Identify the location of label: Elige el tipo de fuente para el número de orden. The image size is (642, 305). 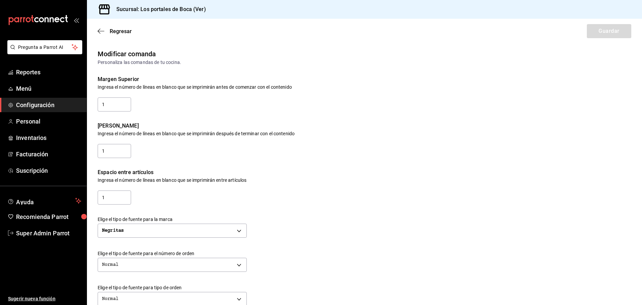
(364, 253).